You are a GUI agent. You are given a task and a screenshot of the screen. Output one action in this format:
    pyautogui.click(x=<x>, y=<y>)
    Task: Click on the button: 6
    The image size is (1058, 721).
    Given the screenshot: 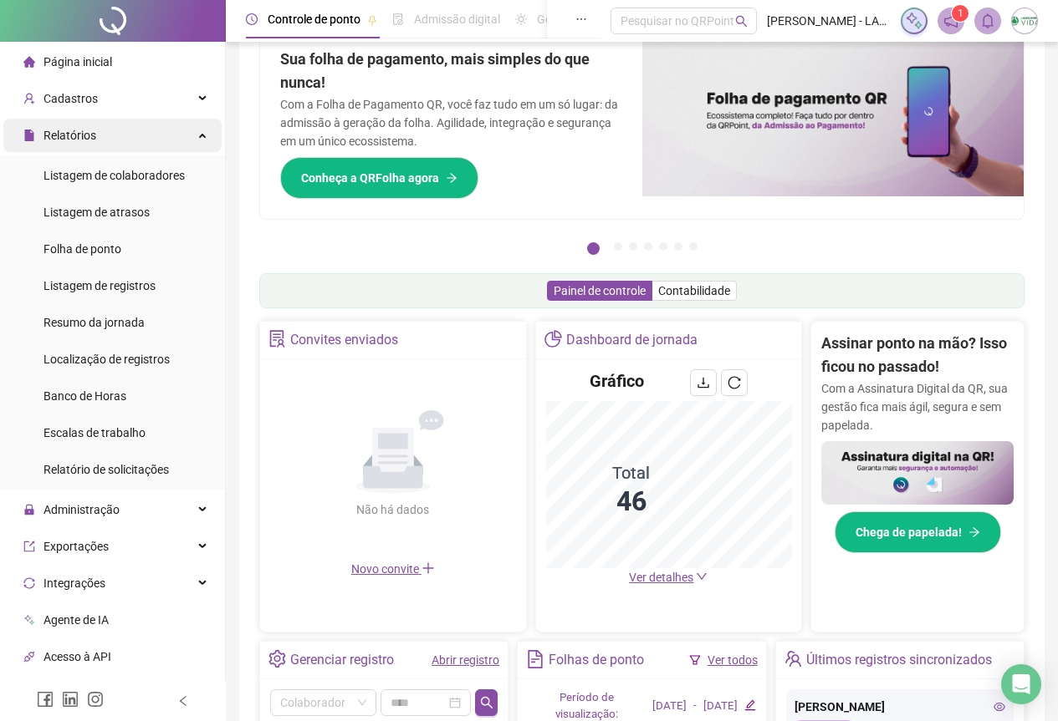 What is the action you would take?
    pyautogui.click(x=678, y=247)
    